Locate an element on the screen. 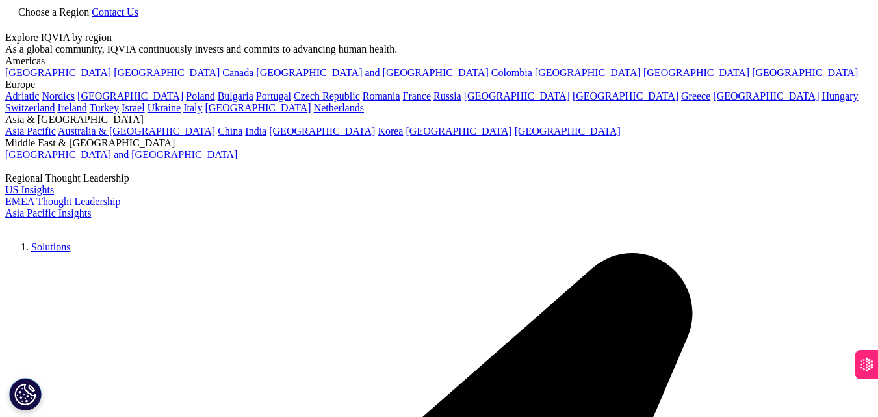 This screenshot has height=417, width=878. a: India is located at coordinates (255, 131).